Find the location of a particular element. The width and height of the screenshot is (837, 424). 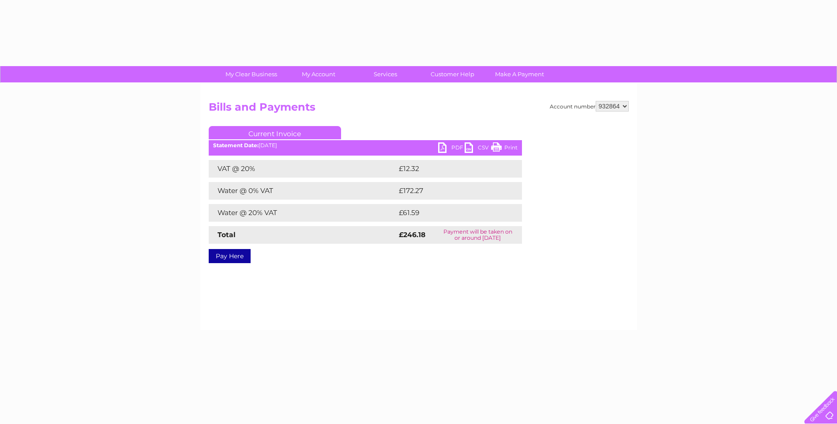

a: Current Invoice is located at coordinates (275, 133).